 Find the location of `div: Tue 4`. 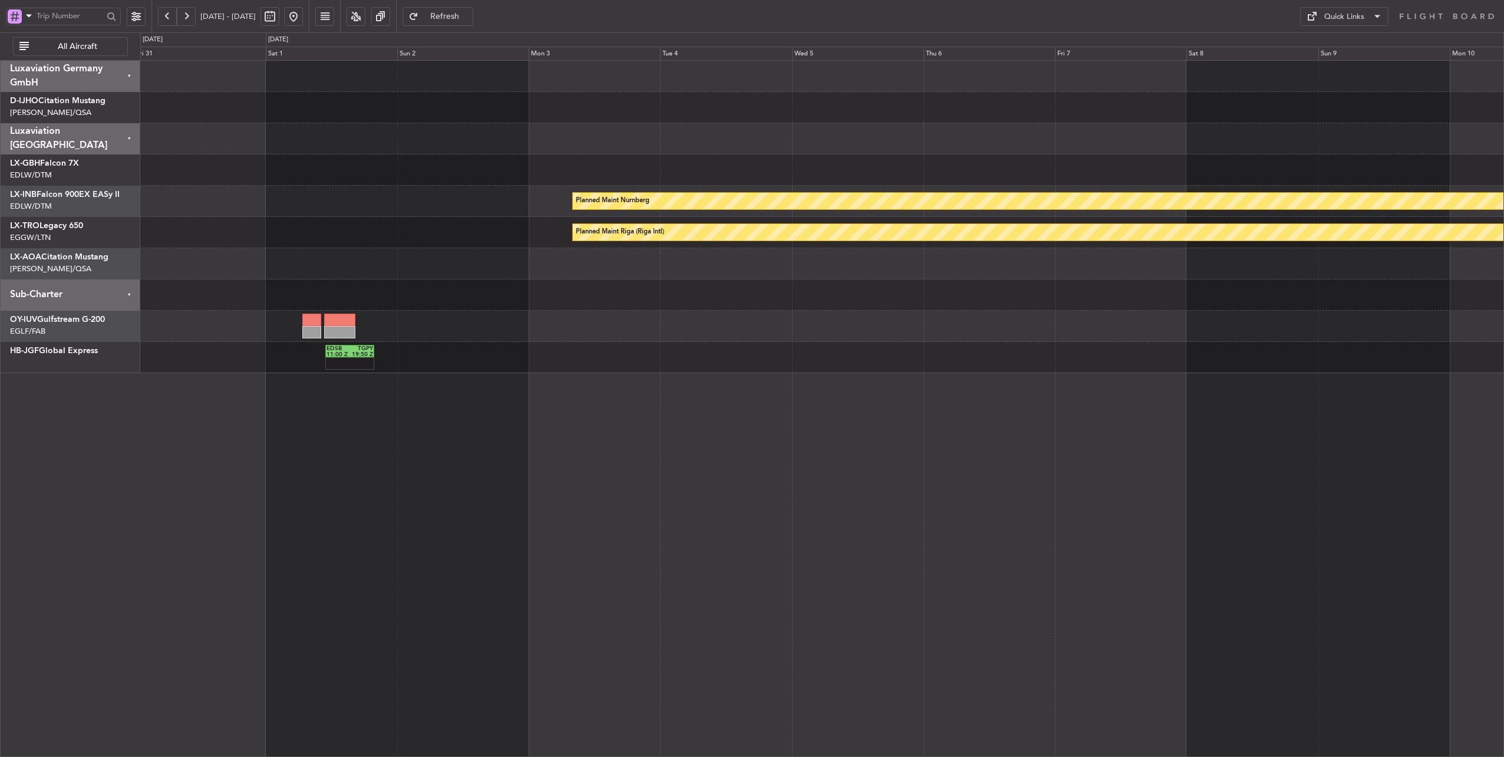

div: Tue 4 is located at coordinates (725, 54).